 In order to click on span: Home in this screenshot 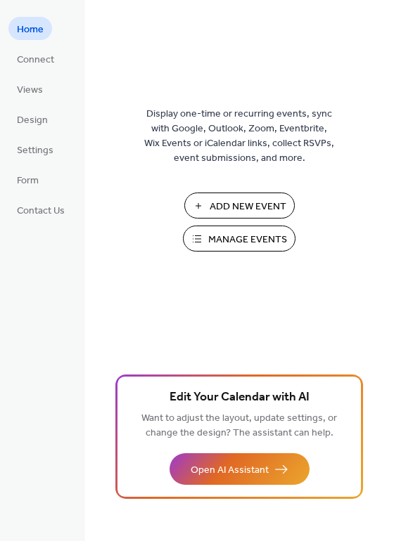, I will do `click(30, 30)`.